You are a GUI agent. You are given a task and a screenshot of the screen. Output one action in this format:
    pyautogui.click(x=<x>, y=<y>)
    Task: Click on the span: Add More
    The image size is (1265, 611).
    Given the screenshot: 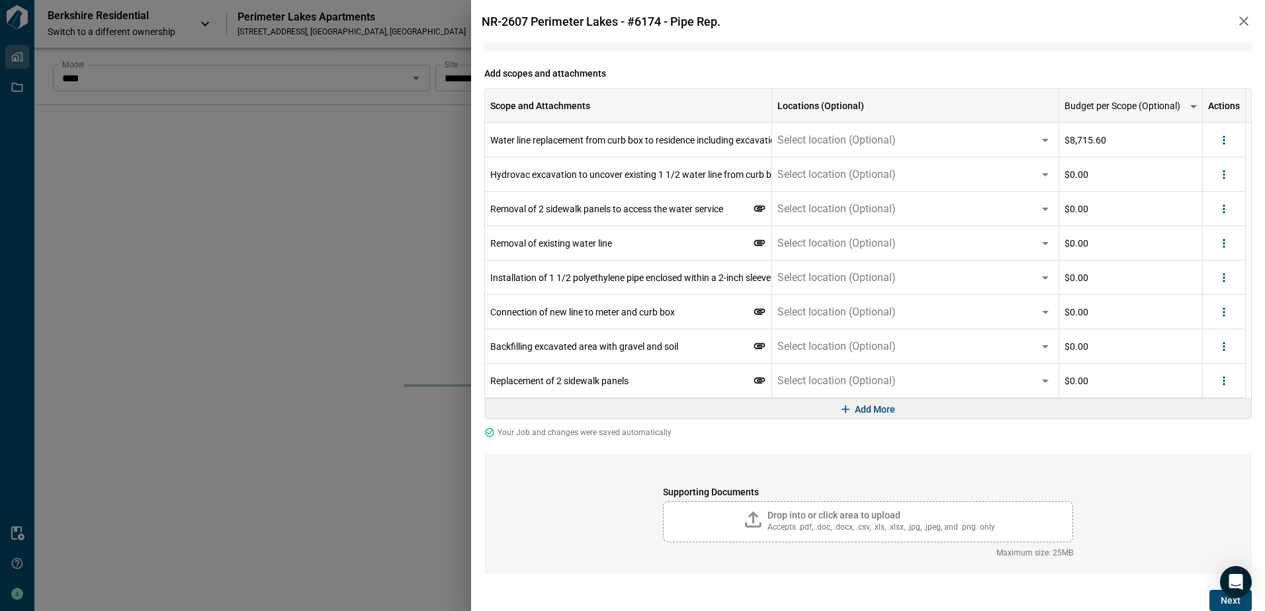 What is the action you would take?
    pyautogui.click(x=875, y=409)
    